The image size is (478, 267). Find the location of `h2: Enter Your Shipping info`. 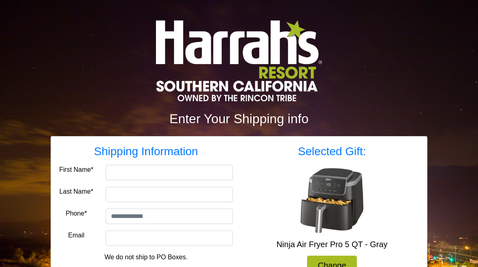

h2: Enter Your Shipping info is located at coordinates (239, 119).